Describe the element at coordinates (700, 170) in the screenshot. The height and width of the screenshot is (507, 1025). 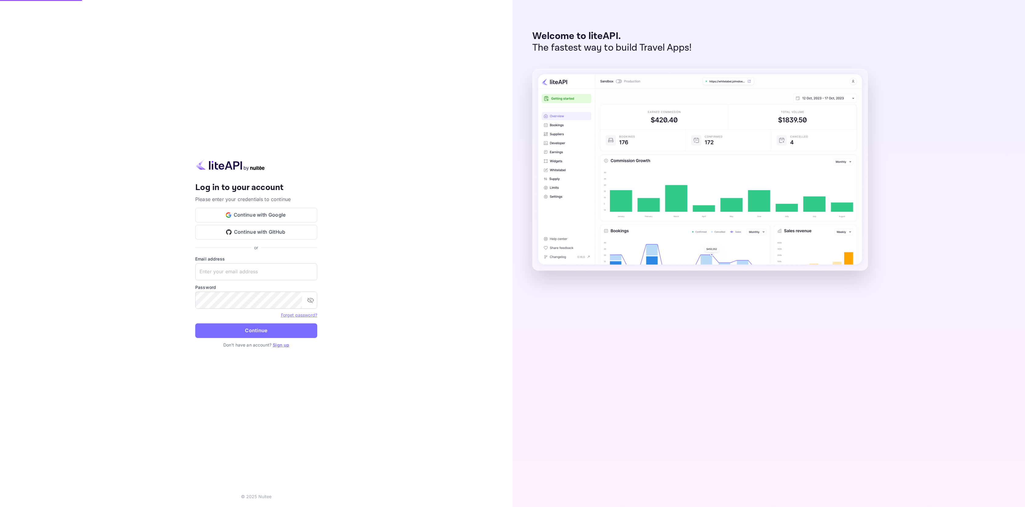
I see `img: liteAPI Dashboard Preview` at that location.